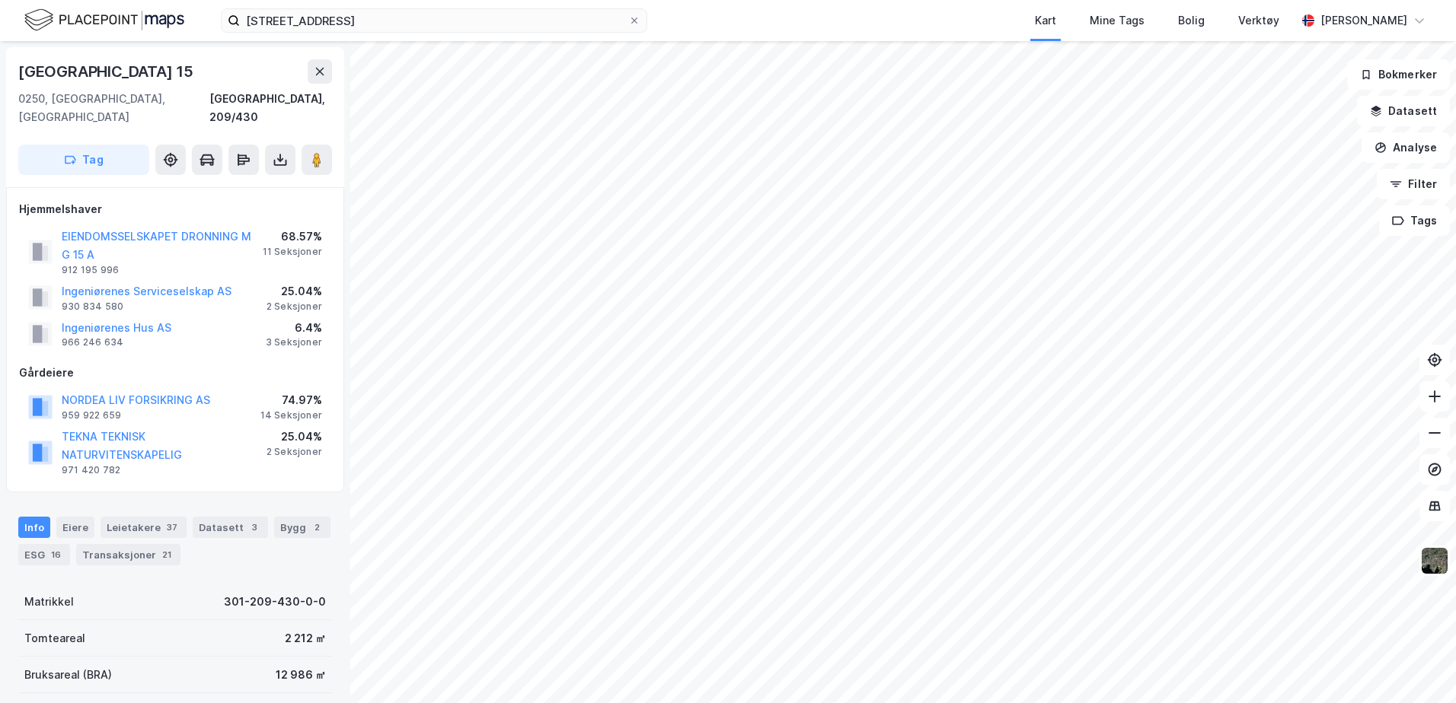 The height and width of the screenshot is (703, 1456). What do you see at coordinates (55, 639) in the screenshot?
I see `div: Tomteareal` at bounding box center [55, 639].